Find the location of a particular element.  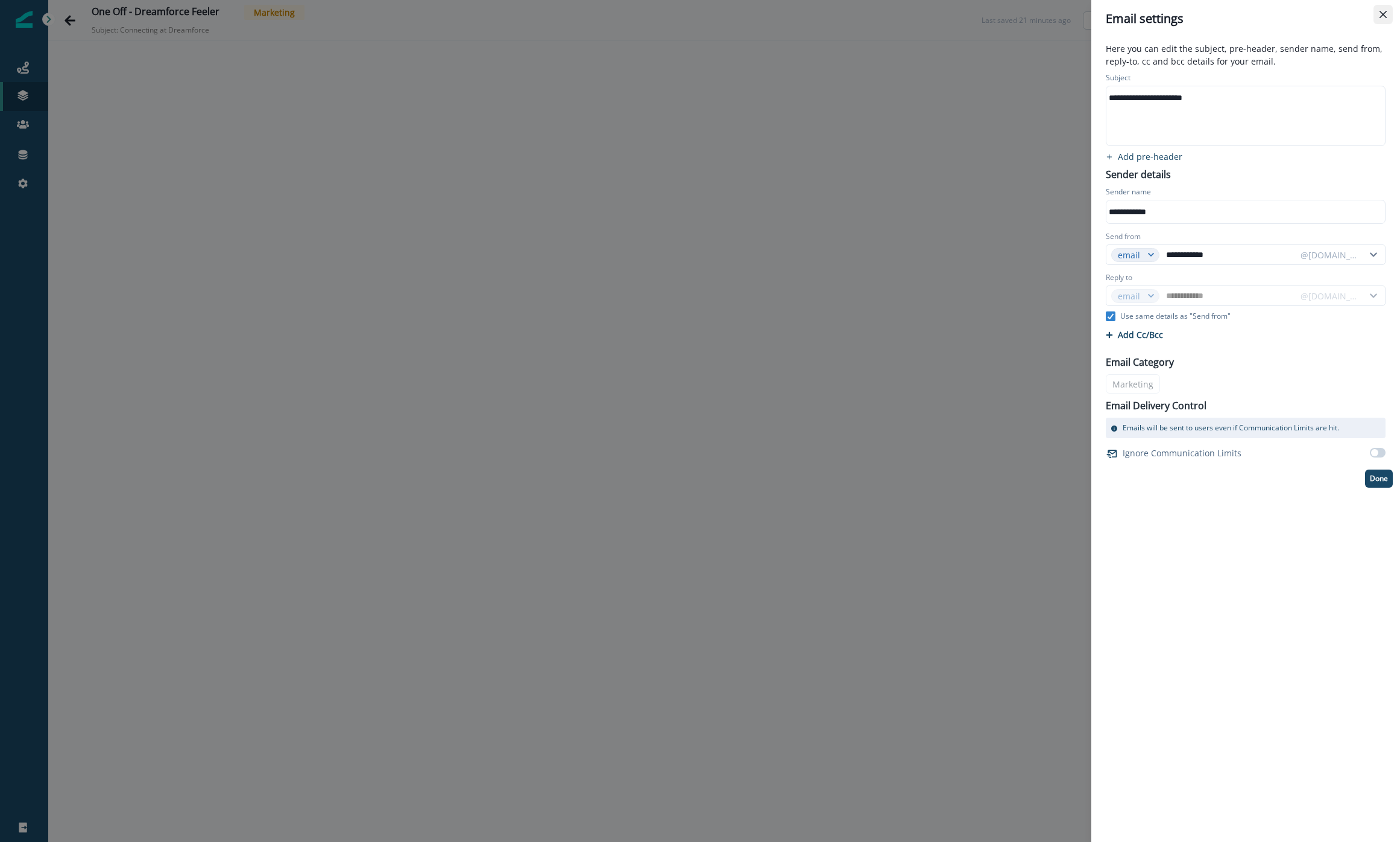

p: Here you can edit the subject, pre-header, sender name, send from, reply-to, cc and bcc details f... is located at coordinates (1246, 56).